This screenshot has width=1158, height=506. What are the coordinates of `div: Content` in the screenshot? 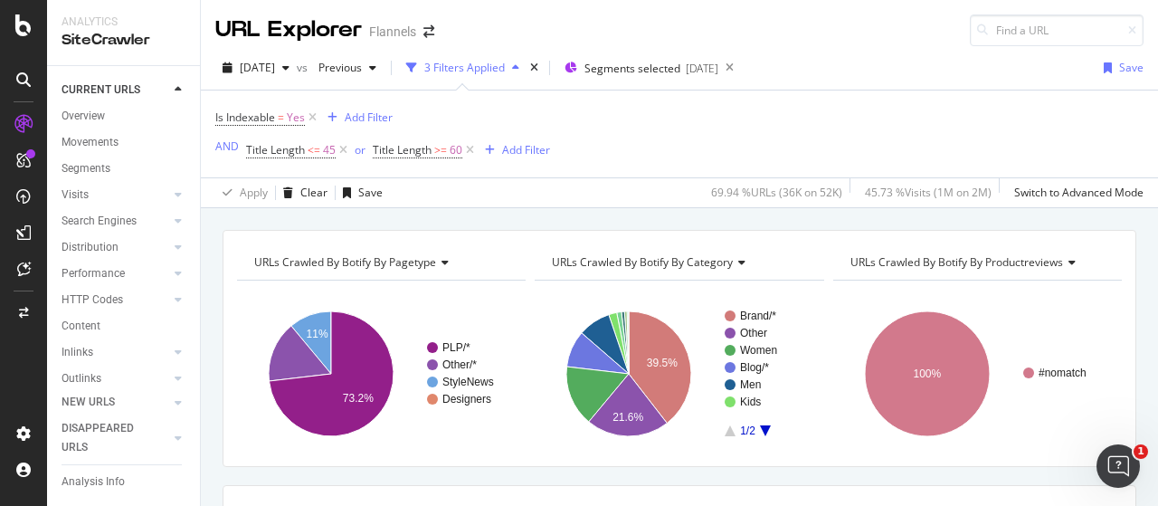 It's located at (80, 326).